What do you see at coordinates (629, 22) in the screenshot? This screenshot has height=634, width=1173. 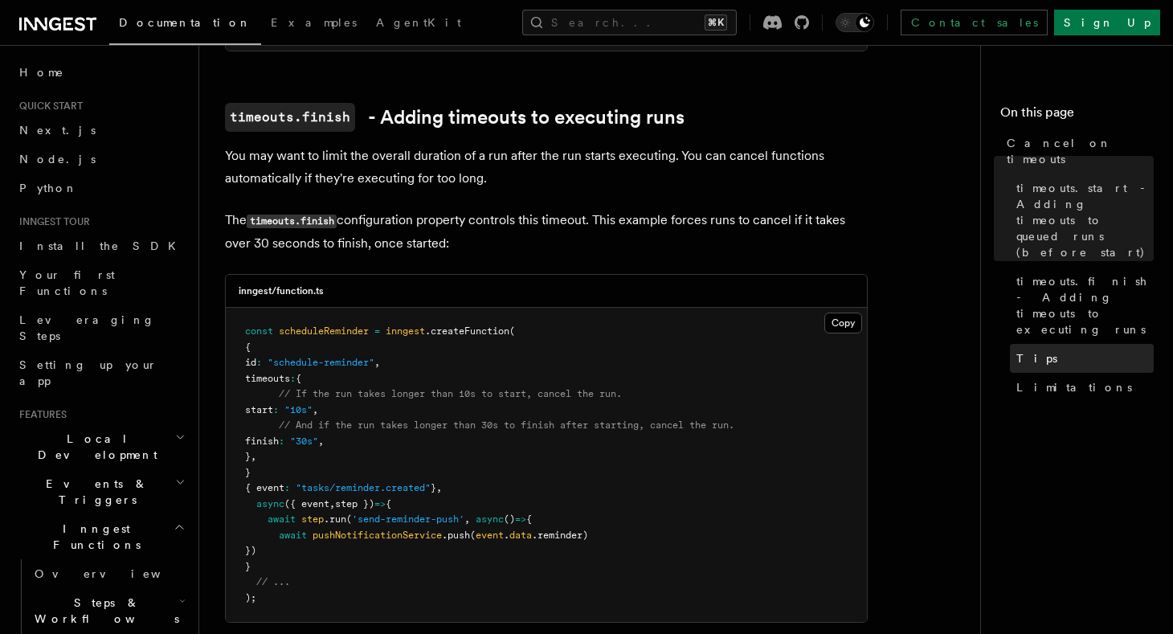 I see `button: Search...⌘K` at bounding box center [629, 22].